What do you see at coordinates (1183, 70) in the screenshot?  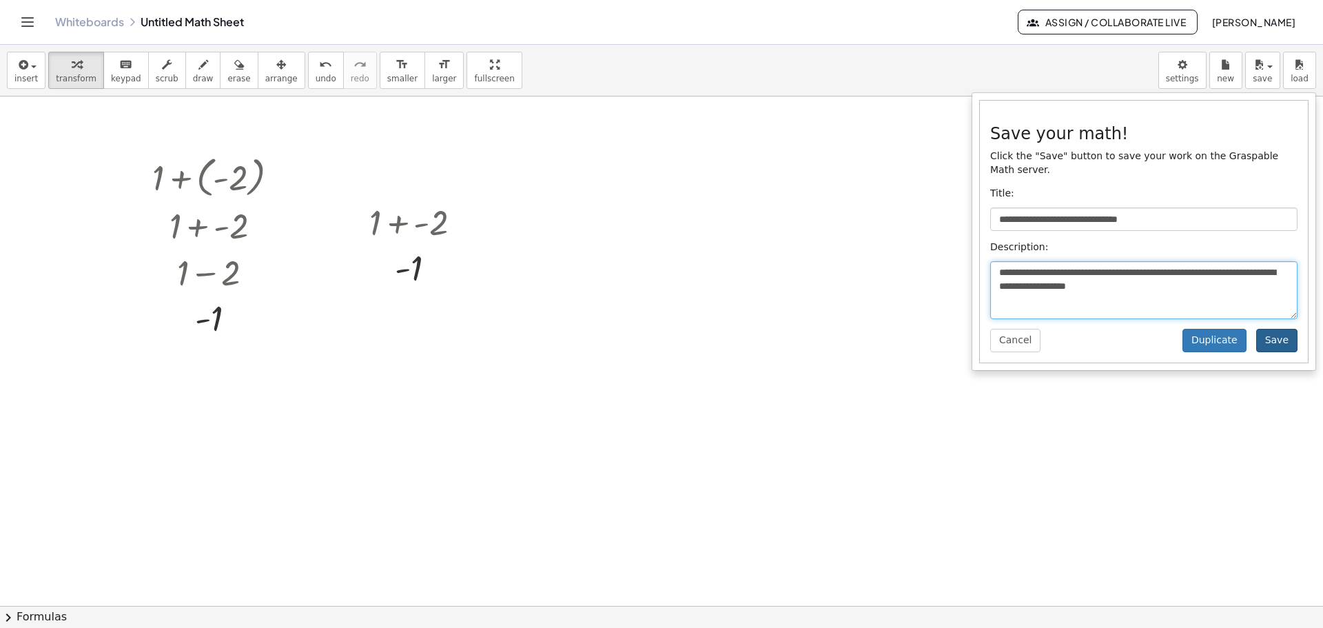 I see `button: settings` at bounding box center [1183, 70].